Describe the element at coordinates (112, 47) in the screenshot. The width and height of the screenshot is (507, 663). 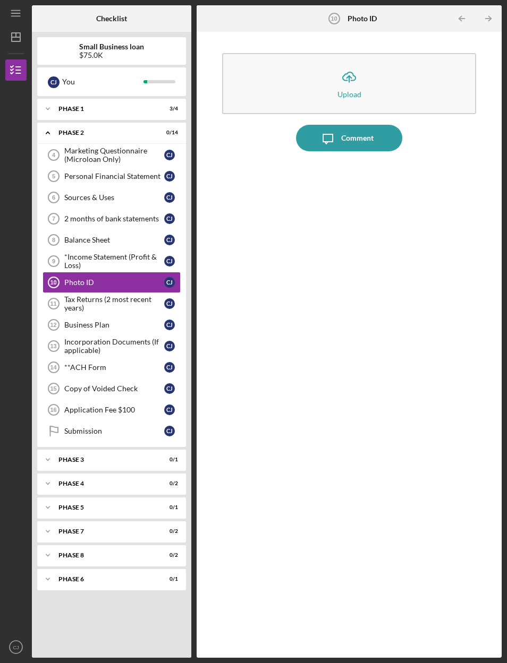
I see `b: Small Business loan` at that location.